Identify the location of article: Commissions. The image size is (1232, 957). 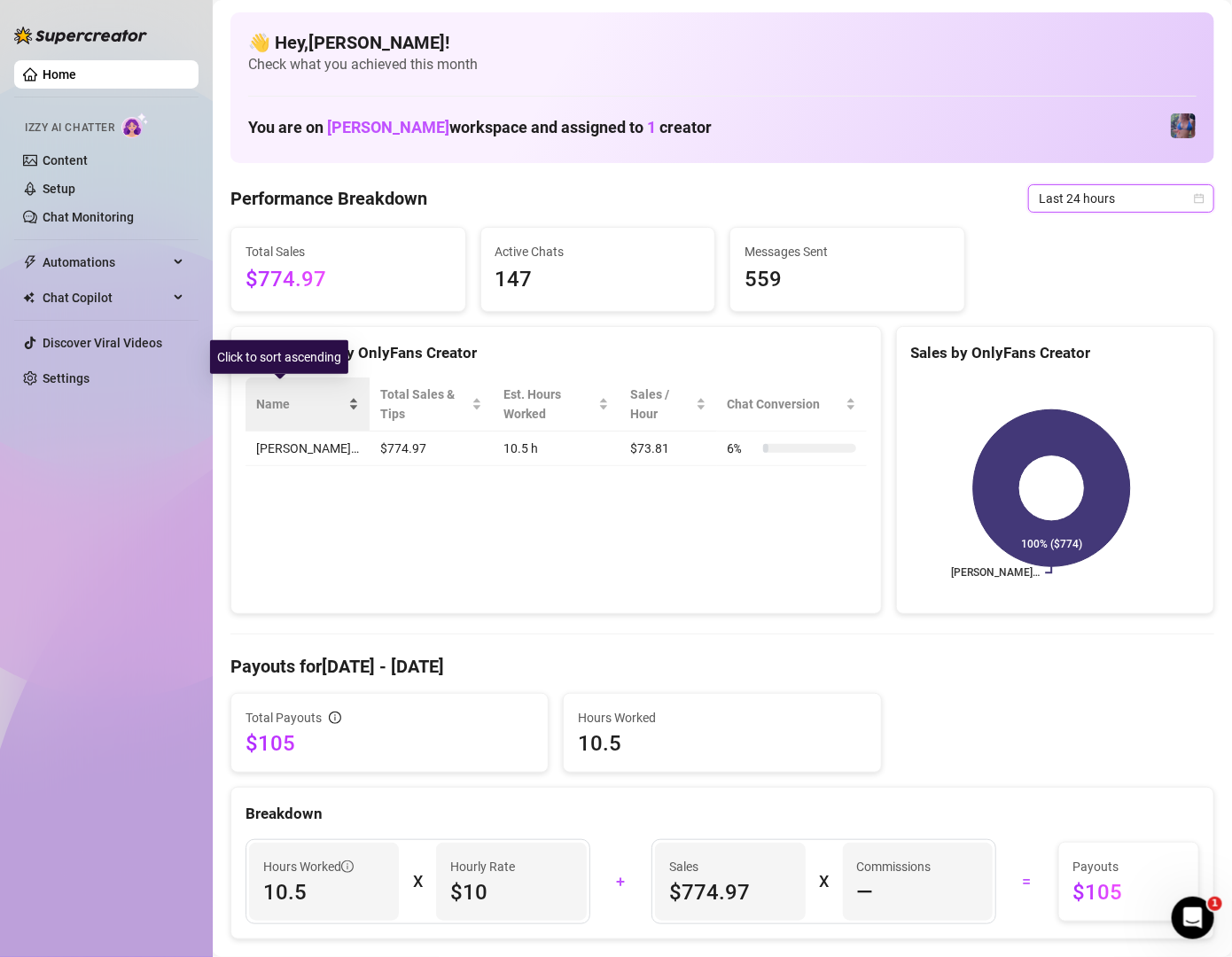
(894, 866).